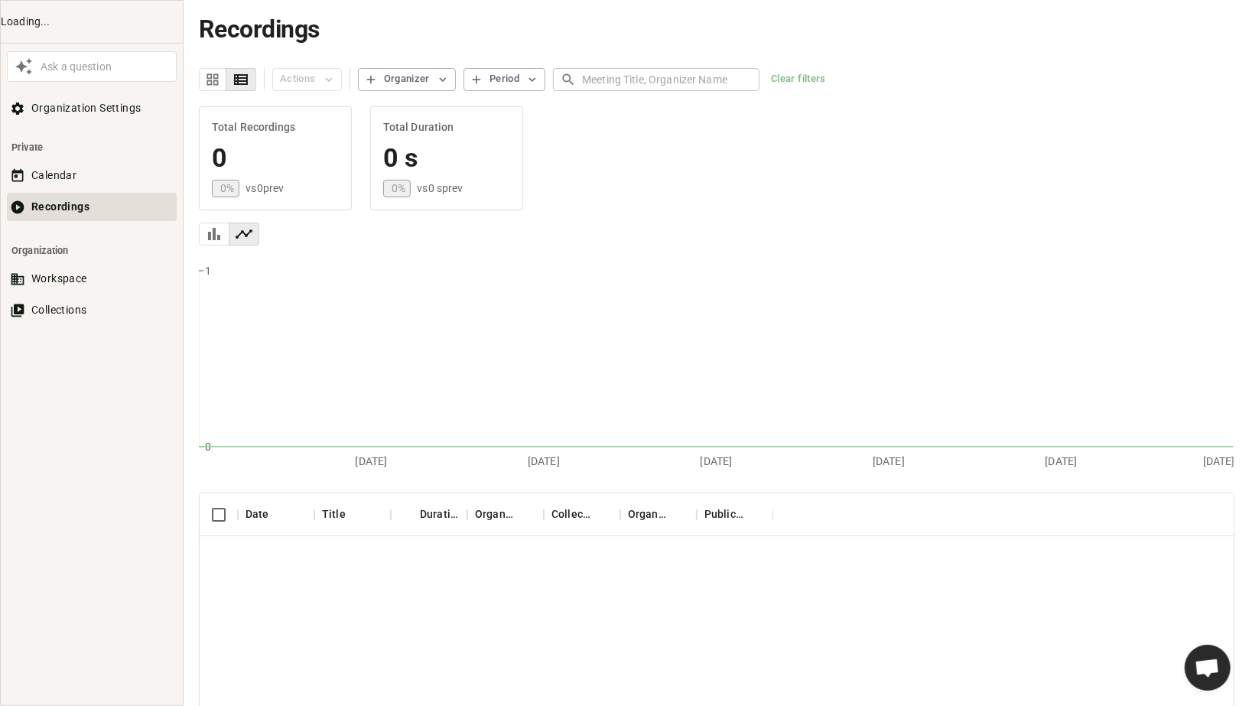 This screenshot has width=1249, height=706. Describe the element at coordinates (92, 207) in the screenshot. I see `button: Recordings` at that location.